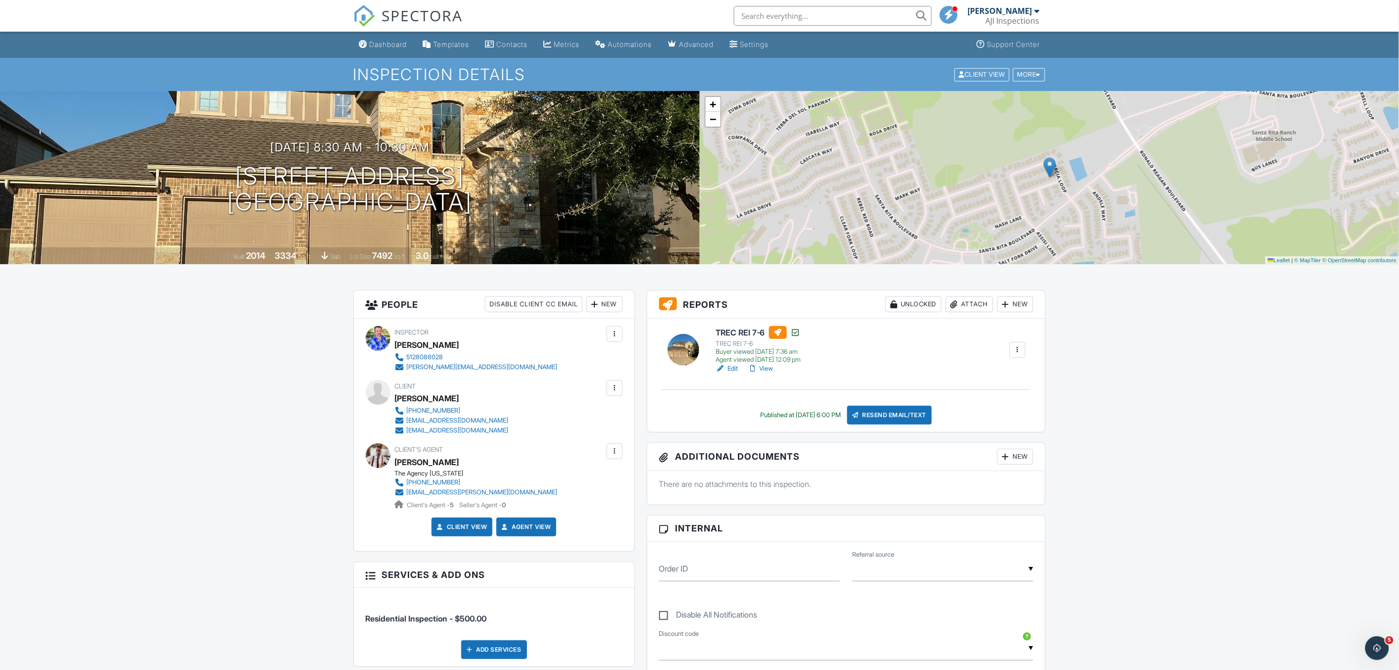 The width and height of the screenshot is (1399, 670). I want to click on a: Templates, so click(446, 45).